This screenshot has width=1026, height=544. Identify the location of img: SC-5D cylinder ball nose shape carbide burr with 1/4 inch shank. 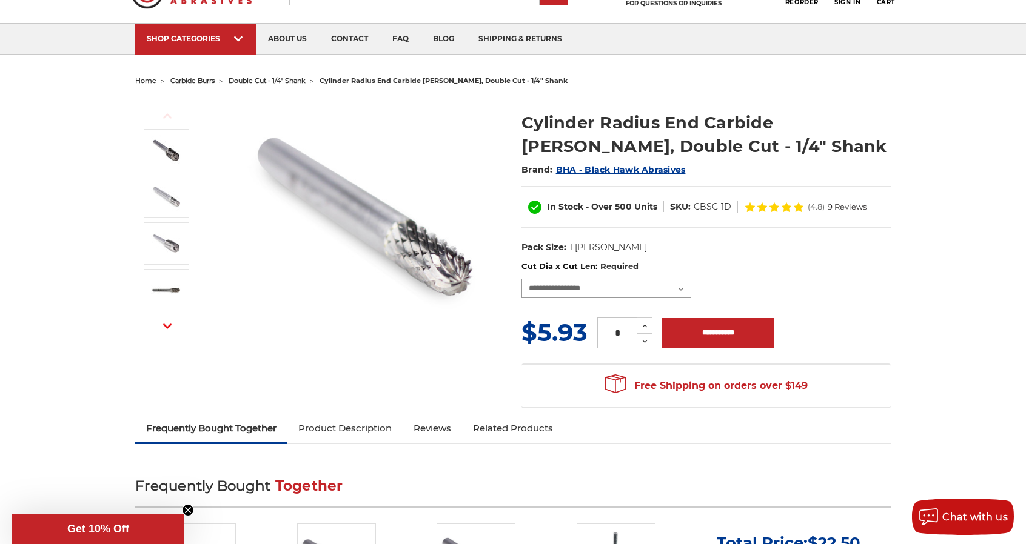
(166, 244).